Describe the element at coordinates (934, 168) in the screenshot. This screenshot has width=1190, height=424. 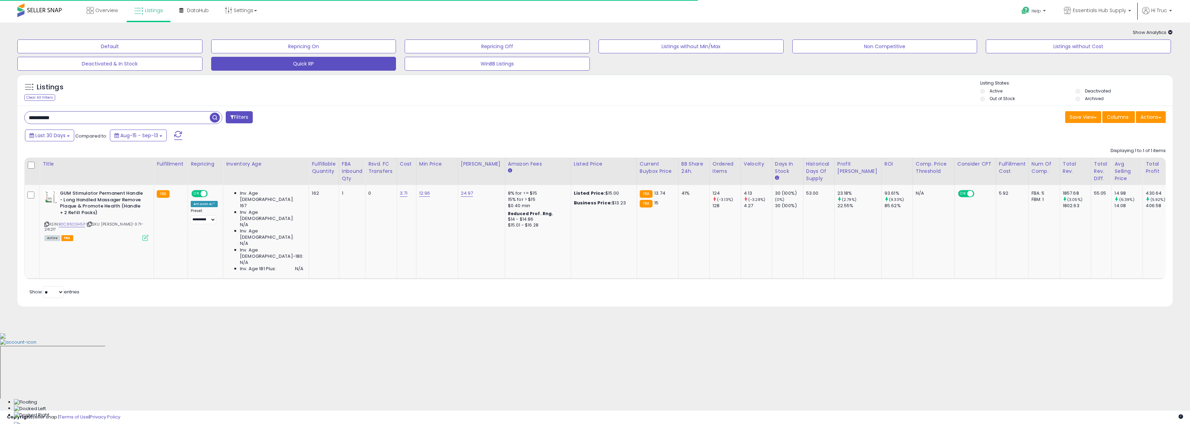
I see `div: Comp. Price Threshold` at that location.